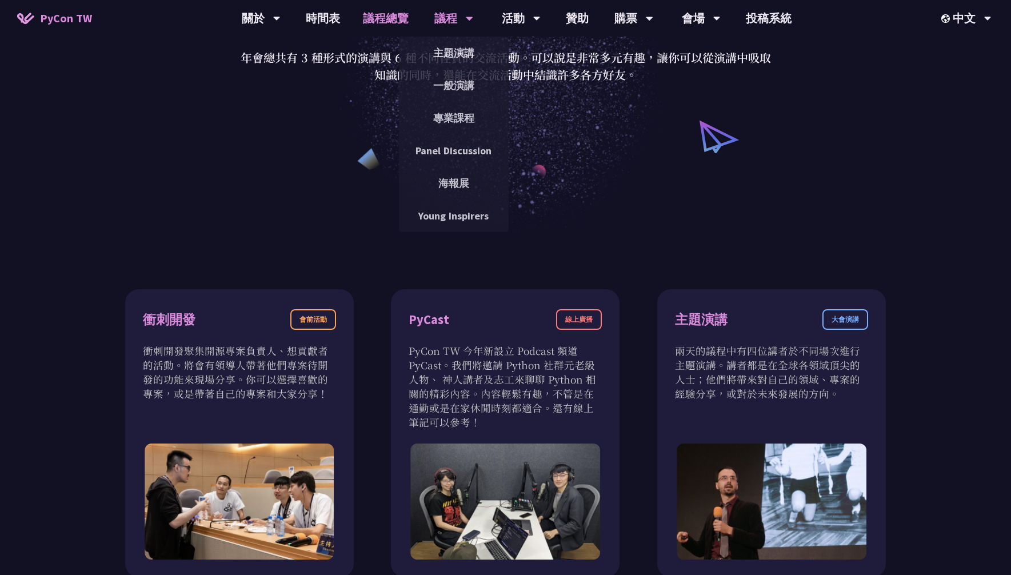 The height and width of the screenshot is (575, 1011). I want to click on a: 海報展, so click(454, 183).